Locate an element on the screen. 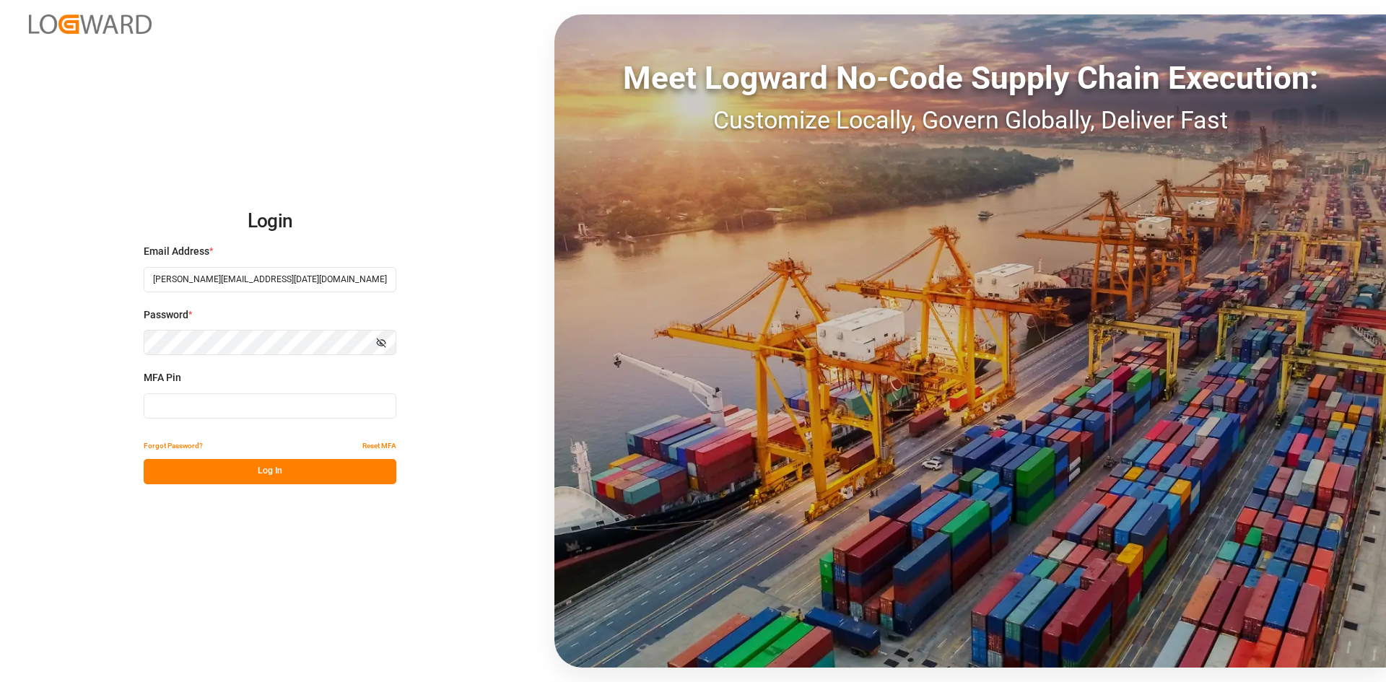 This screenshot has width=1386, height=682. h2: Login is located at coordinates (270, 222).